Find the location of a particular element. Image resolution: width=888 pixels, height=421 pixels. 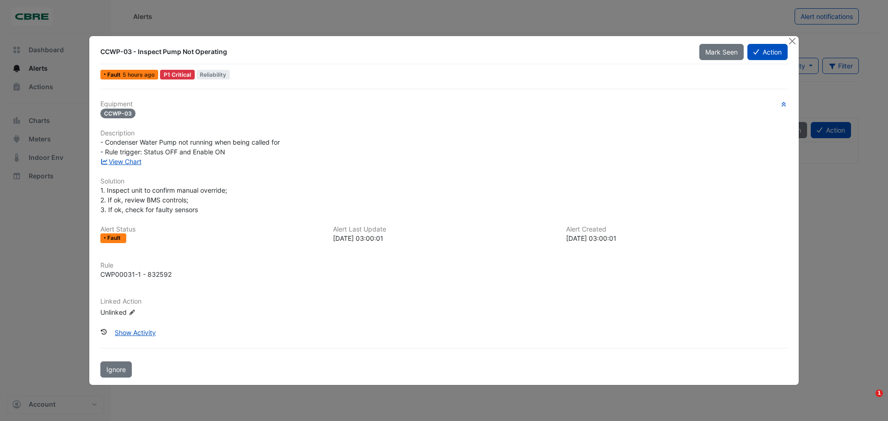

span: Wed 15-Oct-2025 03:00 AEDT is located at coordinates (138, 74).